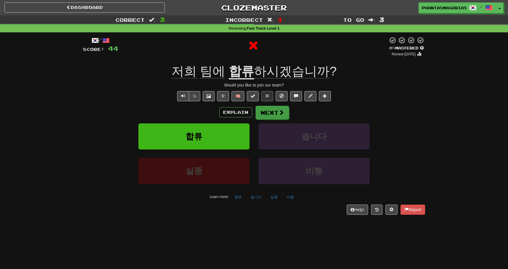  Describe the element at coordinates (194, 96) in the screenshot. I see `button: ½` at that location.